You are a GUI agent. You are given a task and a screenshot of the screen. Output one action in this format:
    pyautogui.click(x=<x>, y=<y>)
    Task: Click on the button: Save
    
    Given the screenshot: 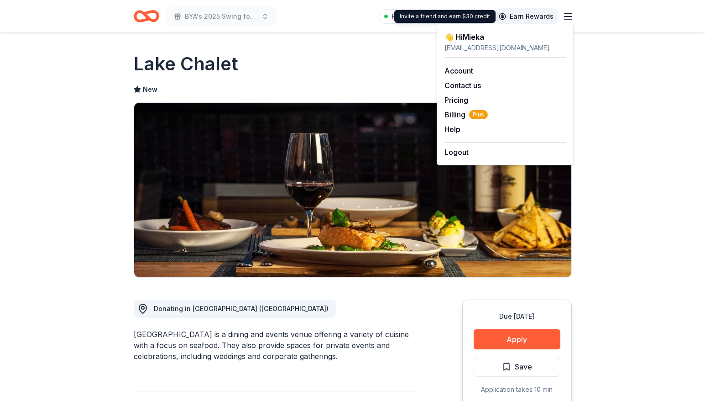 What is the action you would take?
    pyautogui.click(x=517, y=367)
    